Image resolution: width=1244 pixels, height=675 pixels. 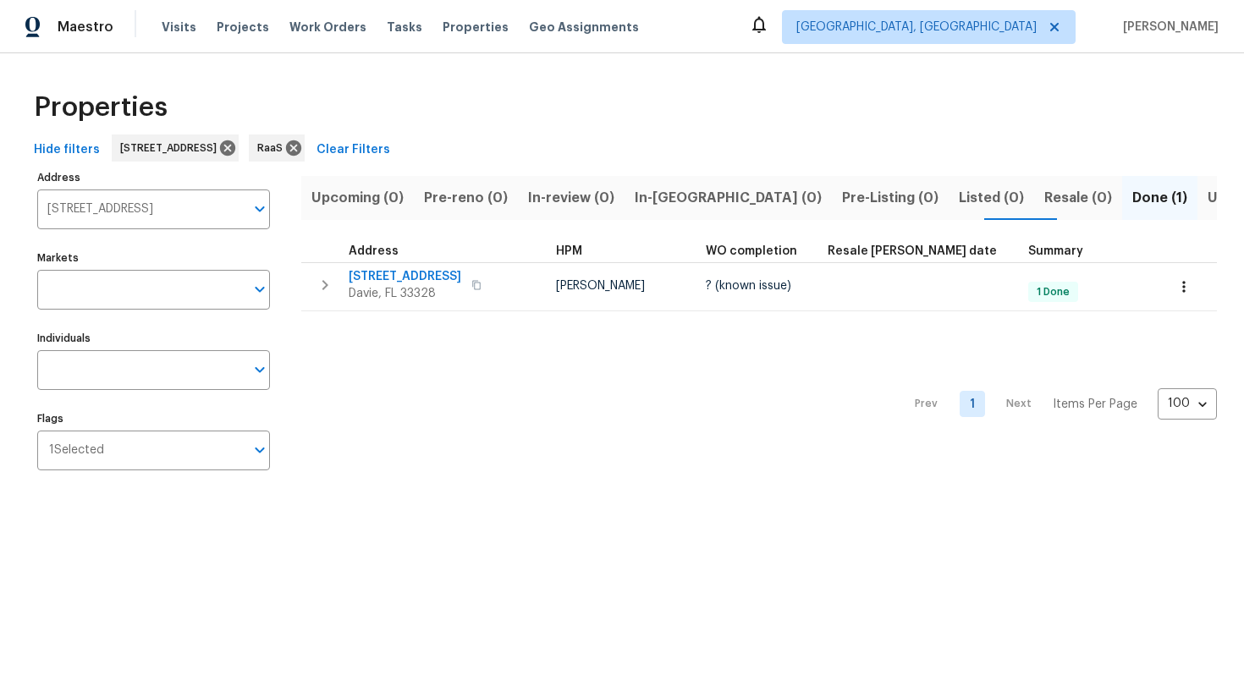 What do you see at coordinates (1053, 292) in the screenshot?
I see `span: 1 Done` at bounding box center [1053, 292].